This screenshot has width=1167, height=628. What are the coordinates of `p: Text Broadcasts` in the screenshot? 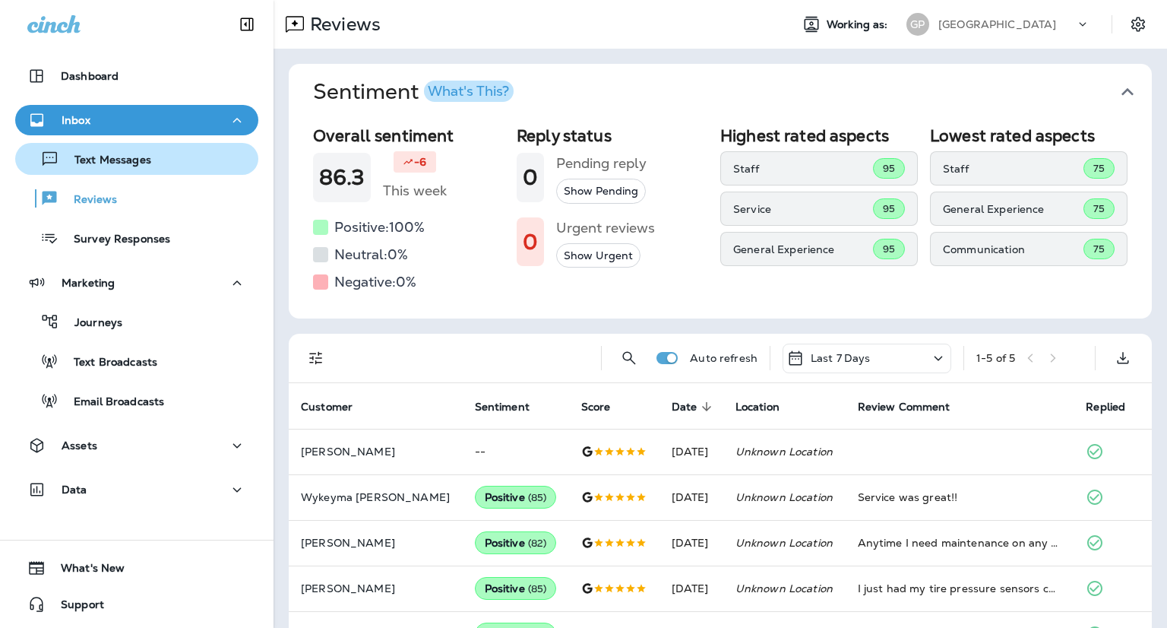 It's located at (108, 362).